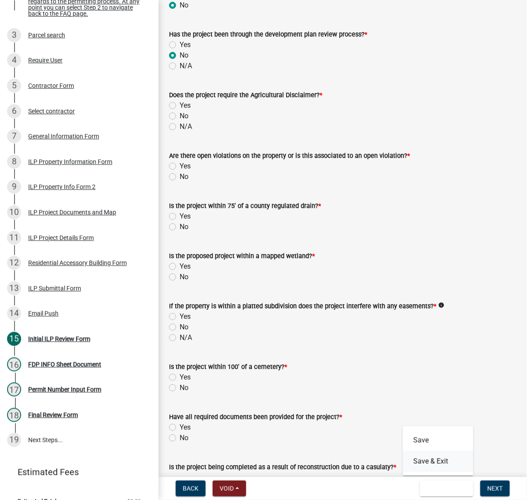 This screenshot has width=527, height=500. Describe the element at coordinates (495, 489) in the screenshot. I see `button: Next` at that location.